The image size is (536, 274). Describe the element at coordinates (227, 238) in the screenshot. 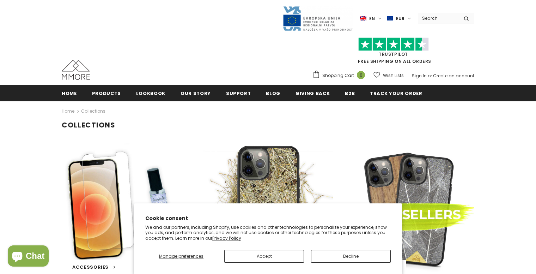

I see `a: Privacy Policy` at that location.